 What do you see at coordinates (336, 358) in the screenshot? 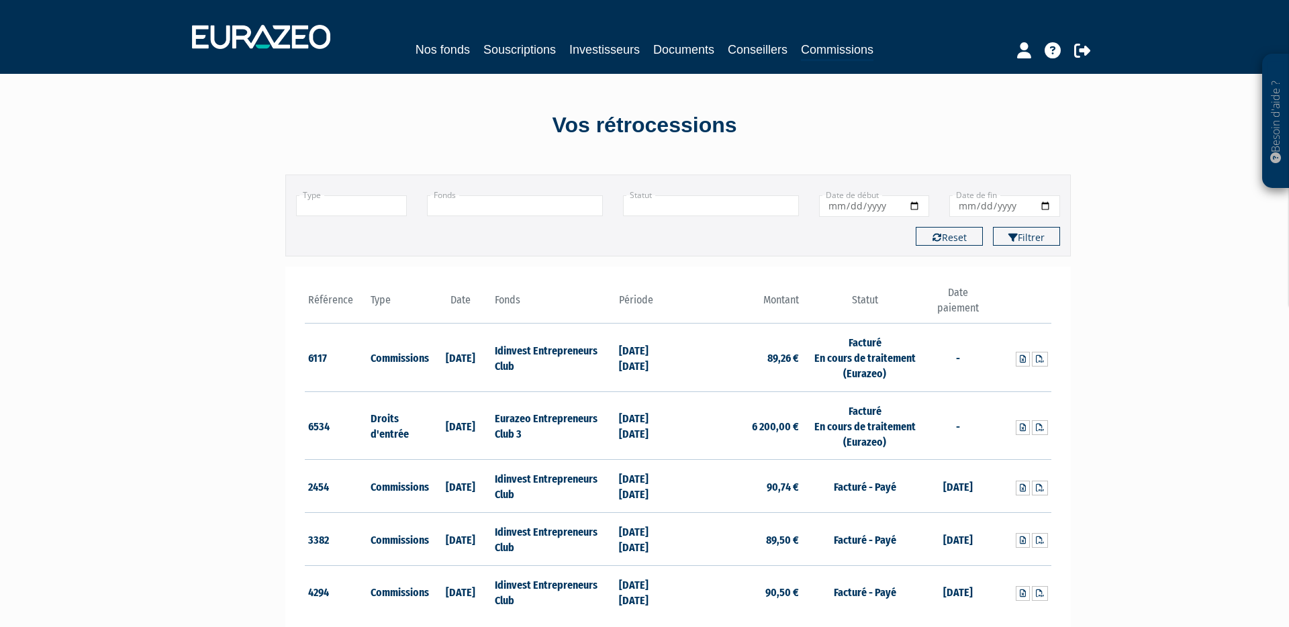
I see `td: 6117` at bounding box center [336, 358].